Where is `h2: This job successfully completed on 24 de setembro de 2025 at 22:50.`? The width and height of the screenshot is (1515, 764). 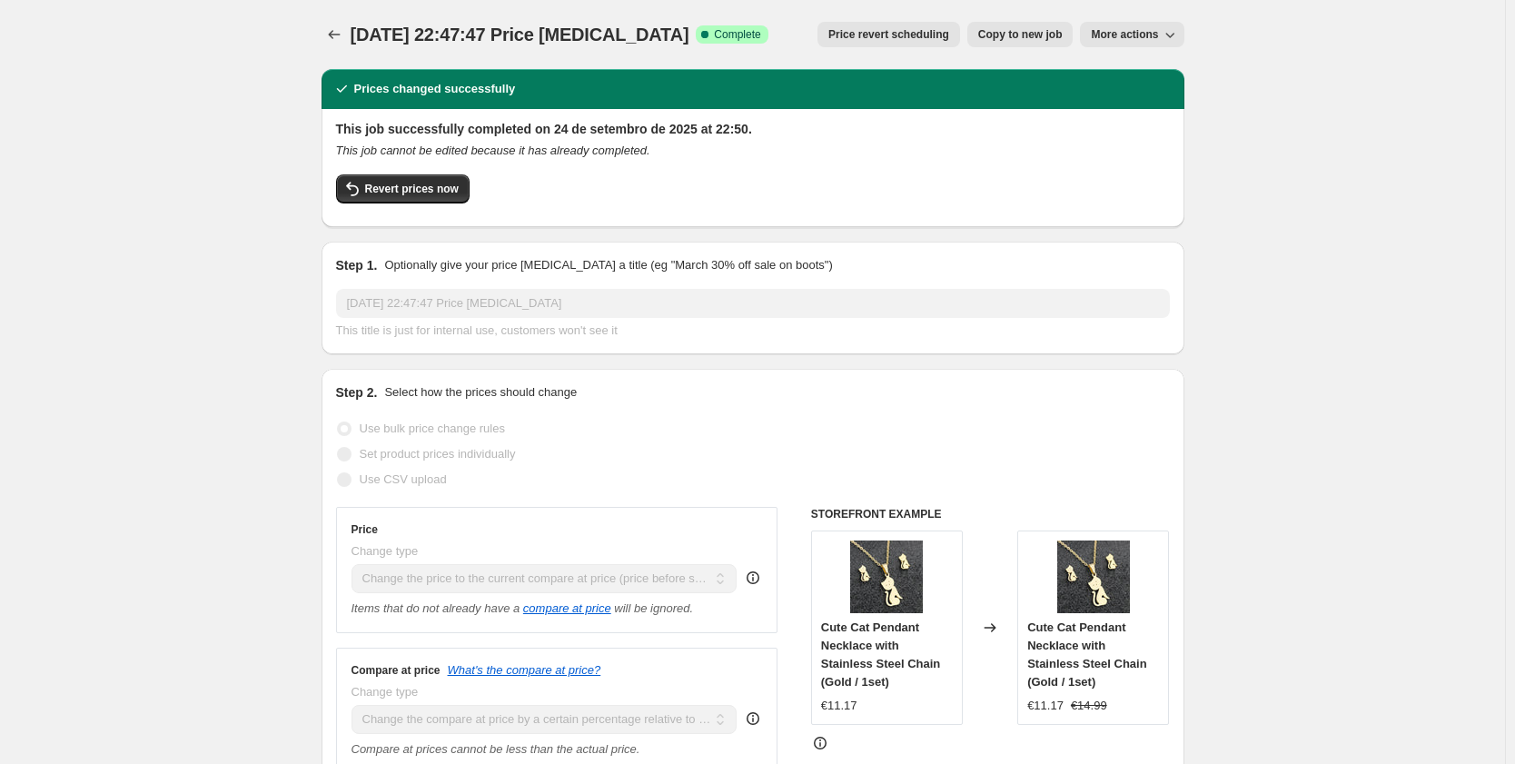 h2: This job successfully completed on 24 de setembro de 2025 at 22:50. is located at coordinates (753, 129).